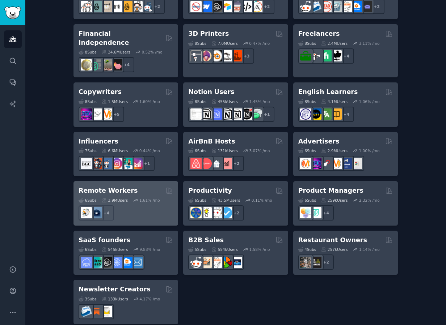  What do you see at coordinates (336, 56) in the screenshot?
I see `img: Freelancers` at bounding box center [336, 56].